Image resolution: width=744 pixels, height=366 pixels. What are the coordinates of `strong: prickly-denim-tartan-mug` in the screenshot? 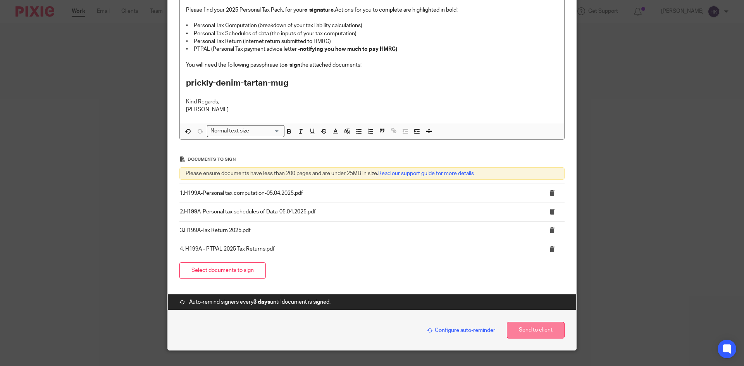 It's located at (237, 83).